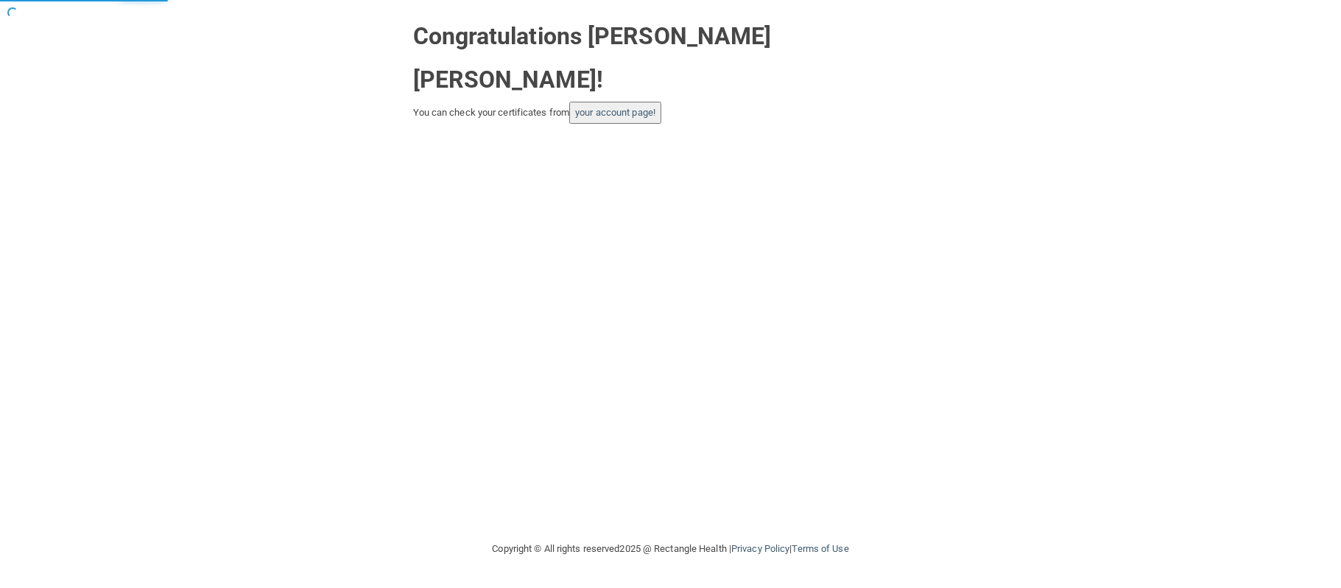  What do you see at coordinates (760, 548) in the screenshot?
I see `a: Privacy Policy` at bounding box center [760, 548].